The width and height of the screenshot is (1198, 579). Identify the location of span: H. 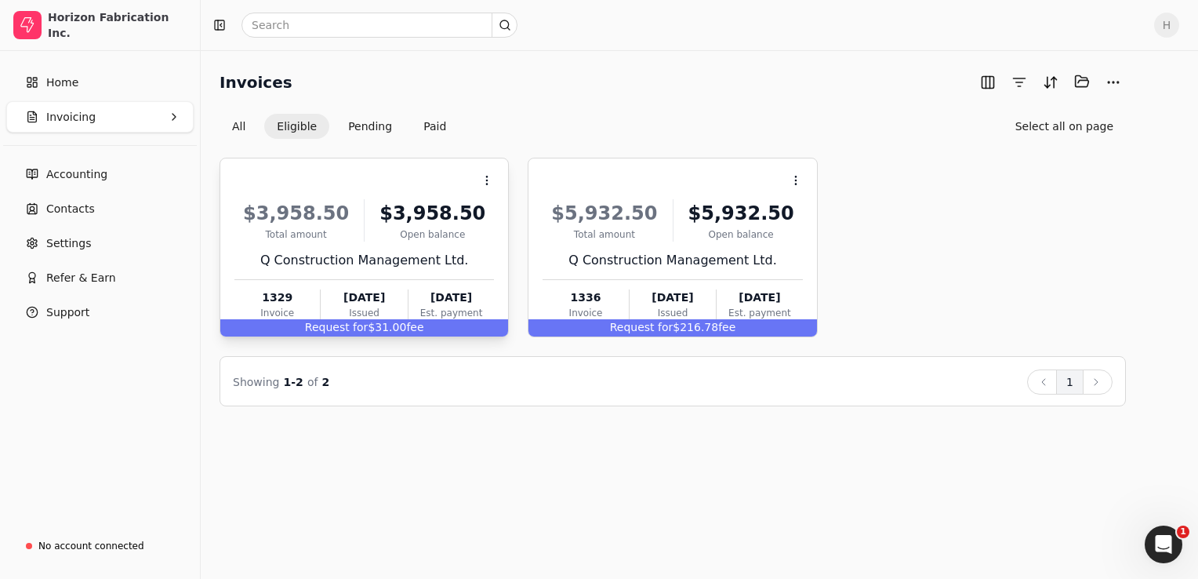
(1167, 25).